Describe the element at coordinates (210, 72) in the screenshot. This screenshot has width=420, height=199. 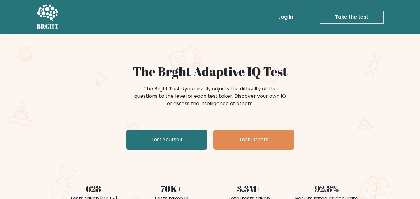
I see `h1: The Brght Adaptive IQ Test` at that location.